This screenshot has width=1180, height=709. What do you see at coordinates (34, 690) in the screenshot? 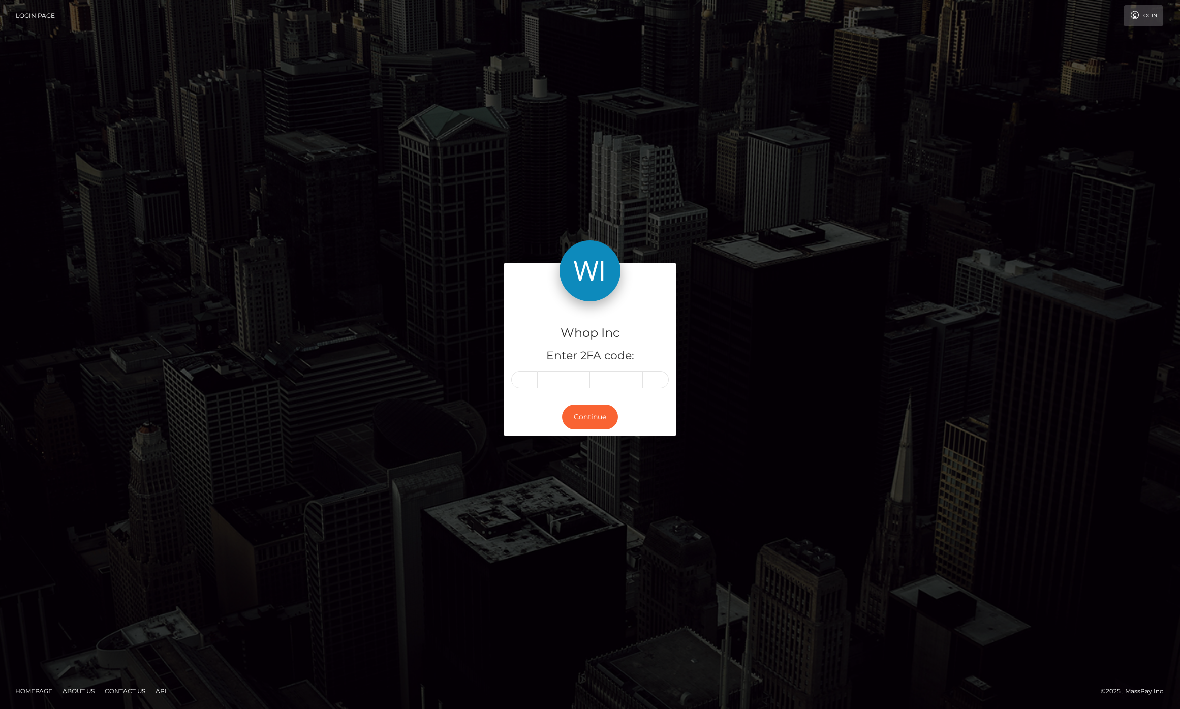
I see `a: Homepage` at bounding box center [34, 690].